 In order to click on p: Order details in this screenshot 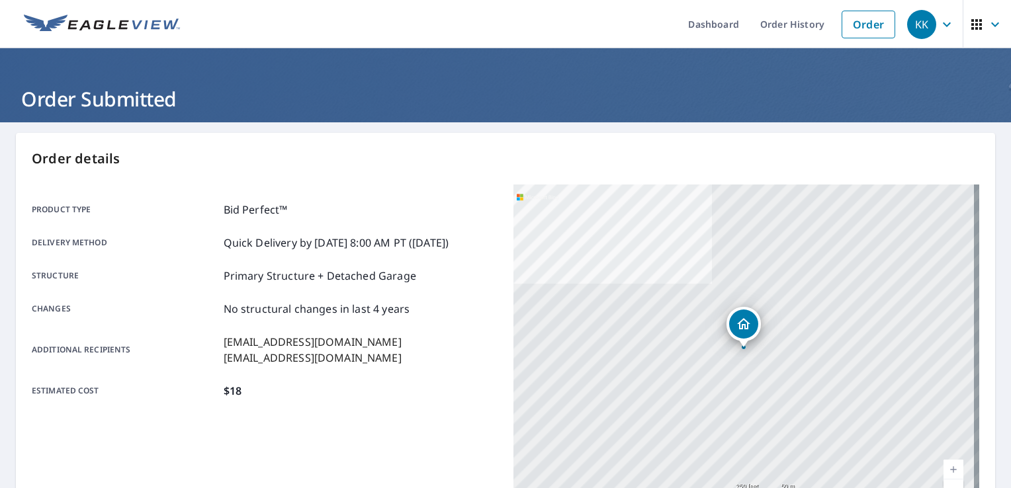, I will do `click(506, 159)`.